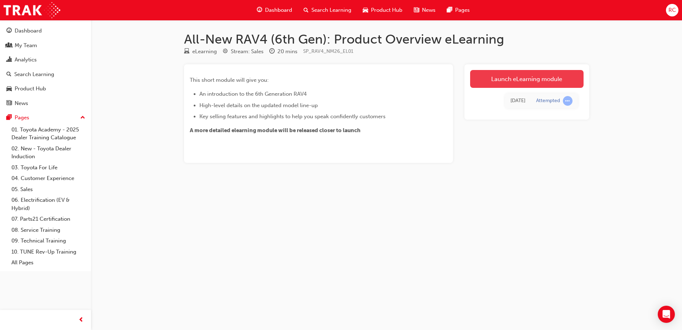 This screenshot has height=330, width=682. I want to click on a: 01. Toyota Academy - 2025 Dealer Training Catalogue, so click(48, 133).